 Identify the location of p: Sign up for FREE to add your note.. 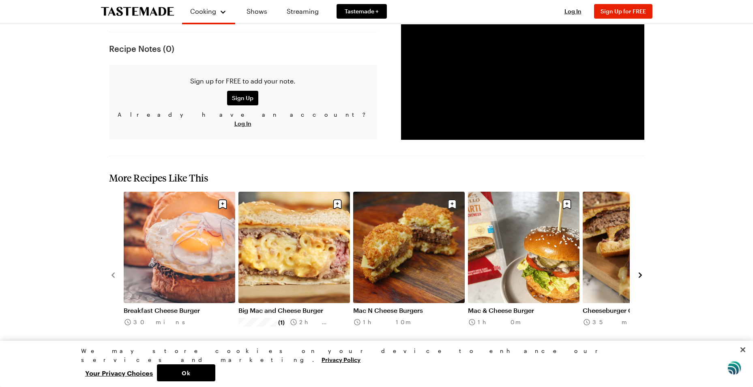
(243, 81).